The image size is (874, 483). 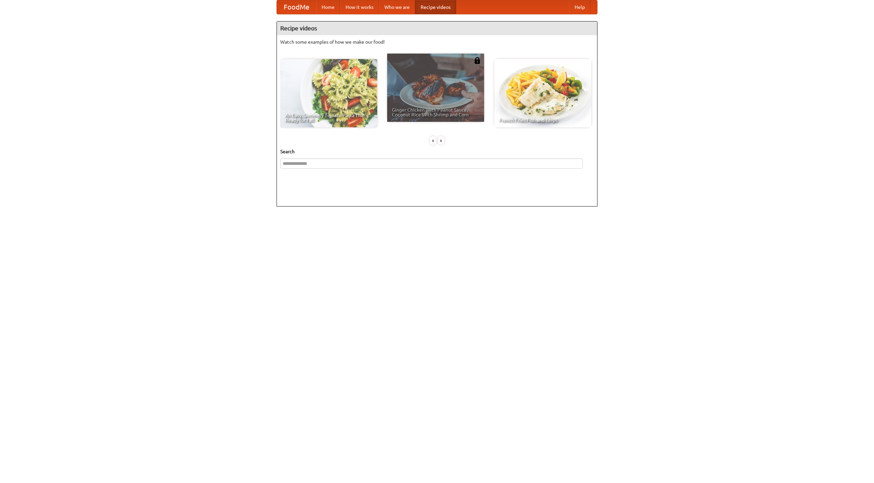 What do you see at coordinates (329, 93) in the screenshot?
I see `a: An Easy, Summery Tomato Pasta That's Ready for Fall` at bounding box center [329, 93].